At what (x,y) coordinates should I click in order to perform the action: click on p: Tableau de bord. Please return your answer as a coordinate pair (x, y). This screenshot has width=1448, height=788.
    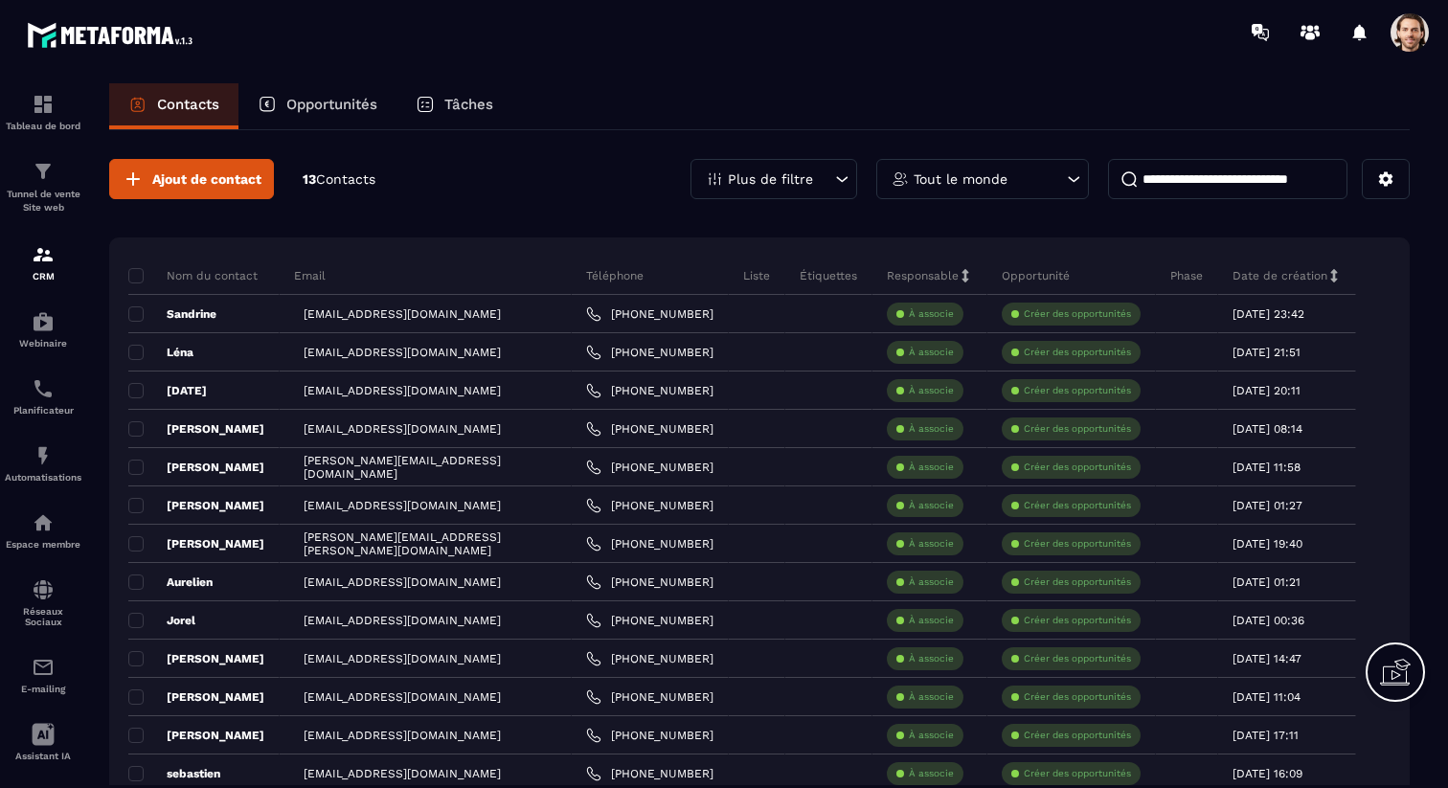
    Looking at the image, I should click on (43, 125).